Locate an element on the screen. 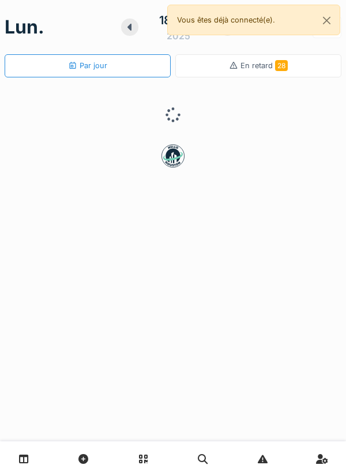 Image resolution: width=346 pixels, height=476 pixels. span: En retard is located at coordinates (264, 65).